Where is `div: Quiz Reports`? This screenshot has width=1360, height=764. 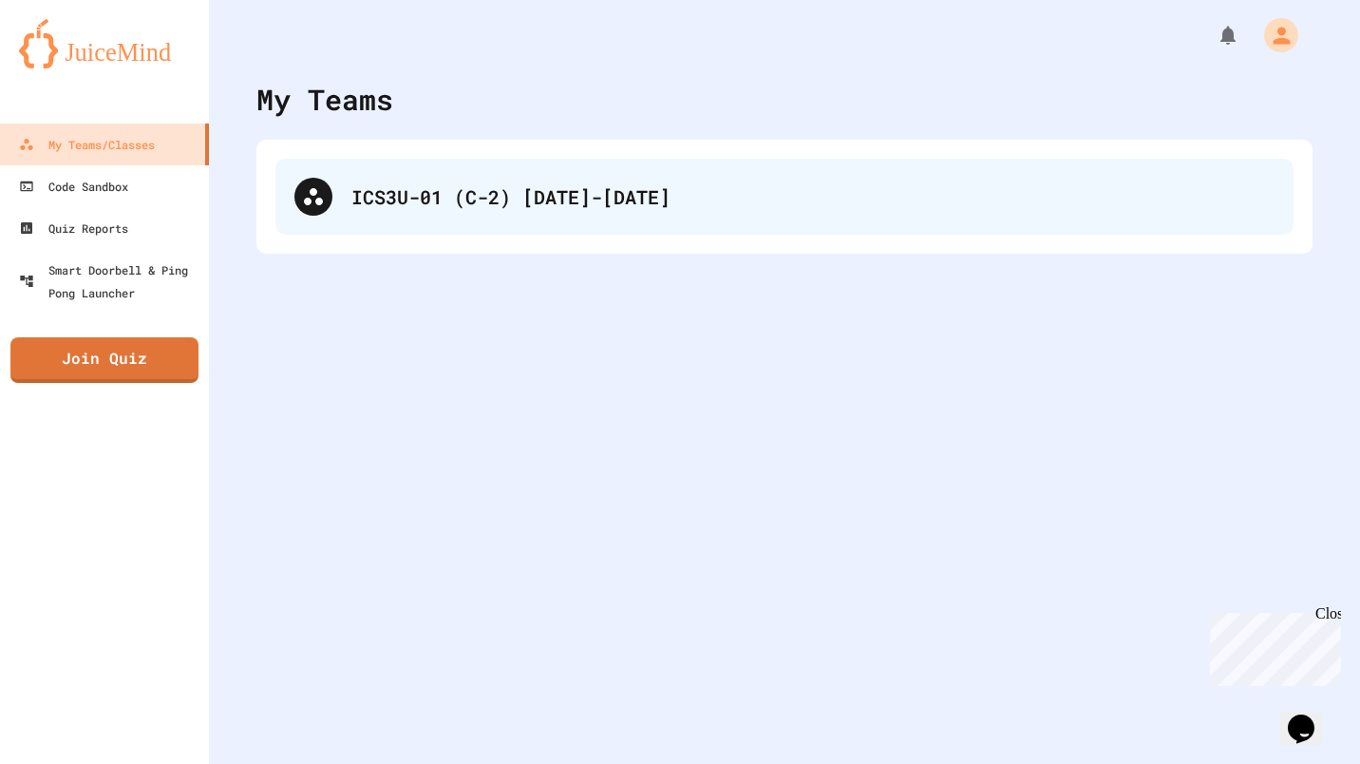 div: Quiz Reports is located at coordinates (73, 228).